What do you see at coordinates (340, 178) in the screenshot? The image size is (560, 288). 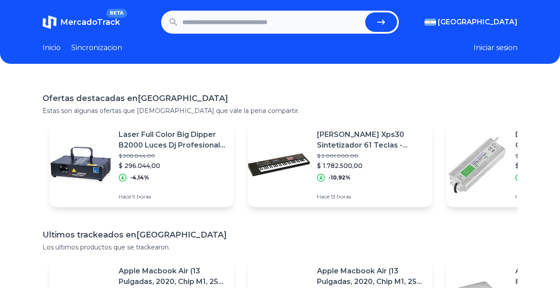 I see `p: -10,92%` at bounding box center [340, 178].